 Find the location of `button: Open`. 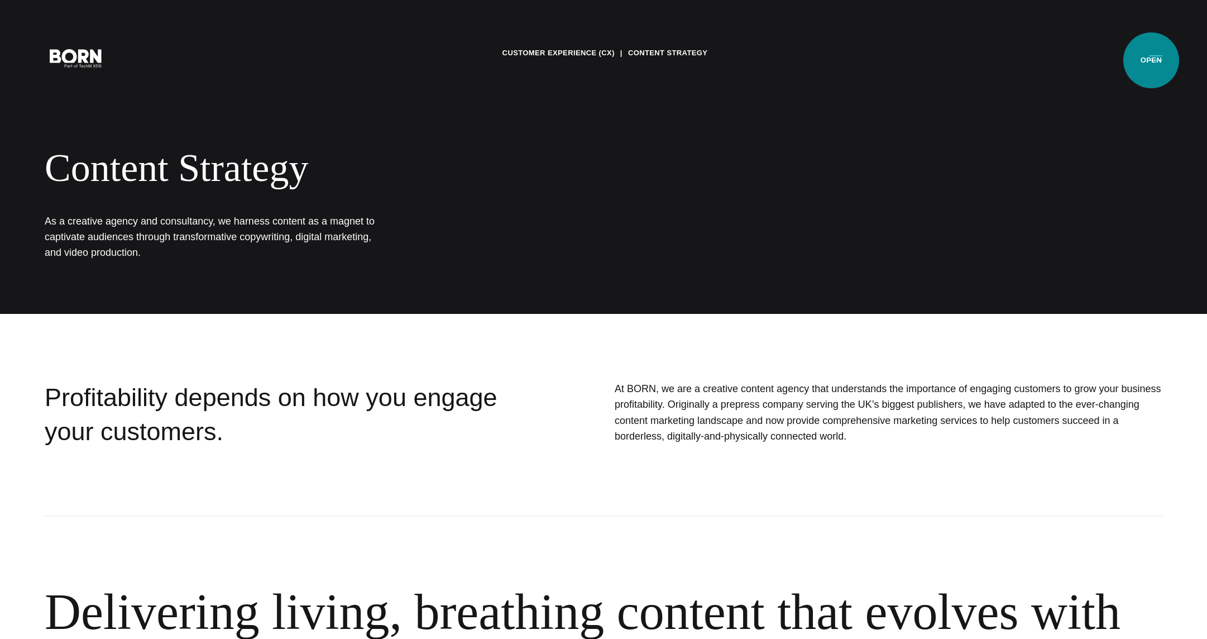

button: Open is located at coordinates (1156, 58).